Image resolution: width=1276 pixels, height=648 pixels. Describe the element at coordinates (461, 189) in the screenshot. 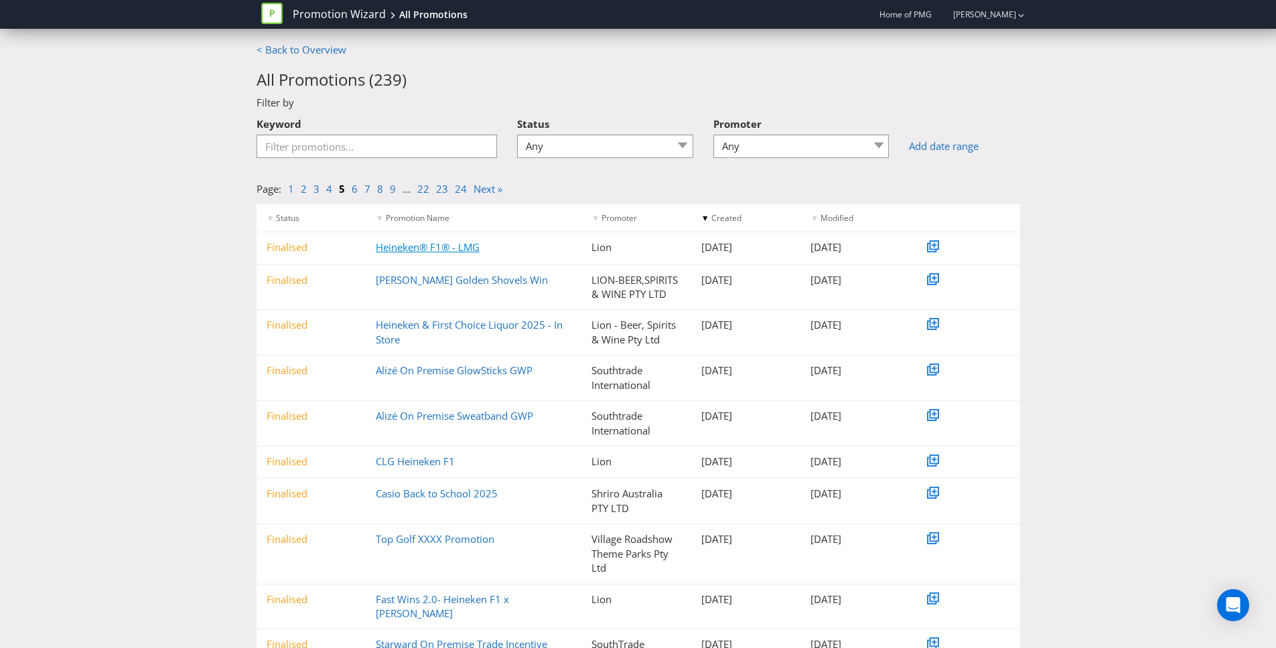

I see `a: 24` at that location.